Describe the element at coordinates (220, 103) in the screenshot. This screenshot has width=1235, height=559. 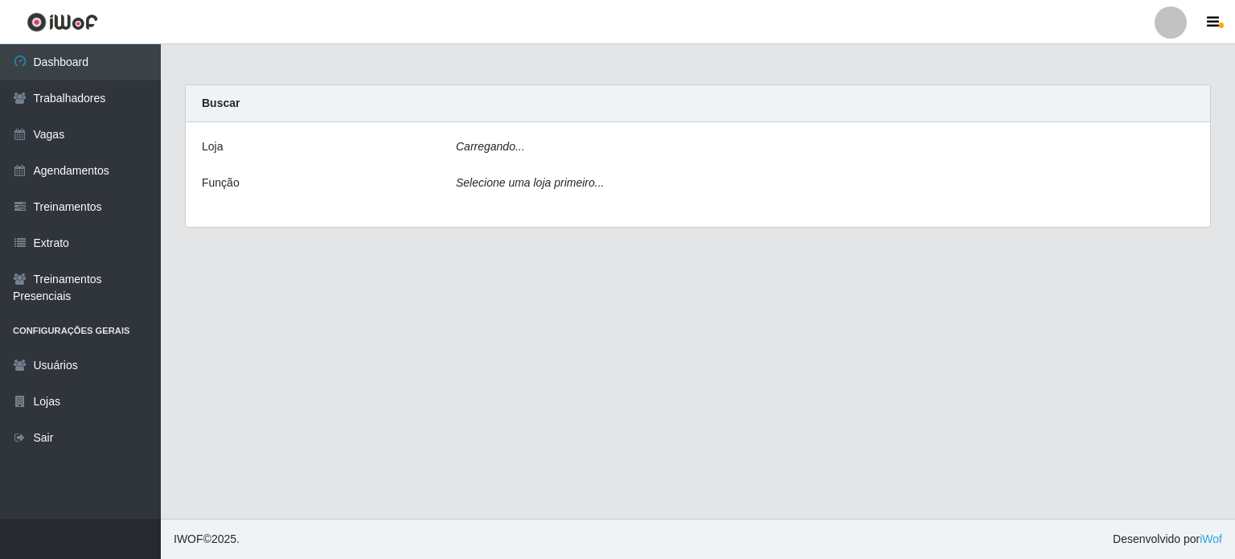
I see `strong: Buscar` at that location.